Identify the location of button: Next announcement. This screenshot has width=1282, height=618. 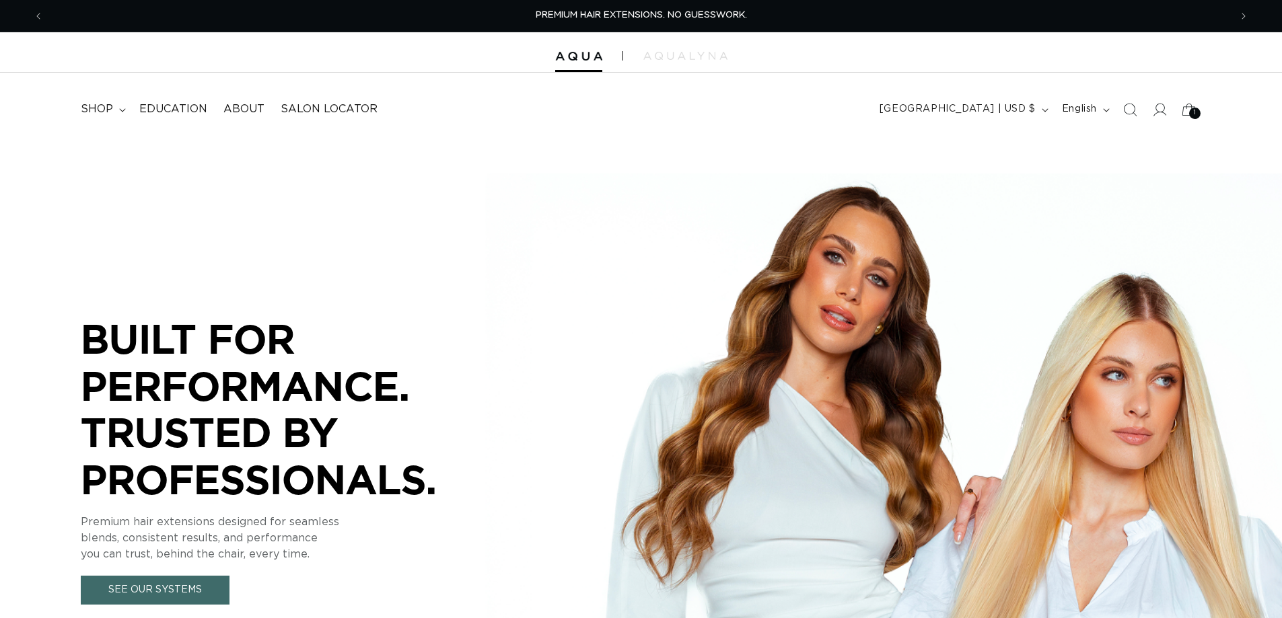
(1244, 16).